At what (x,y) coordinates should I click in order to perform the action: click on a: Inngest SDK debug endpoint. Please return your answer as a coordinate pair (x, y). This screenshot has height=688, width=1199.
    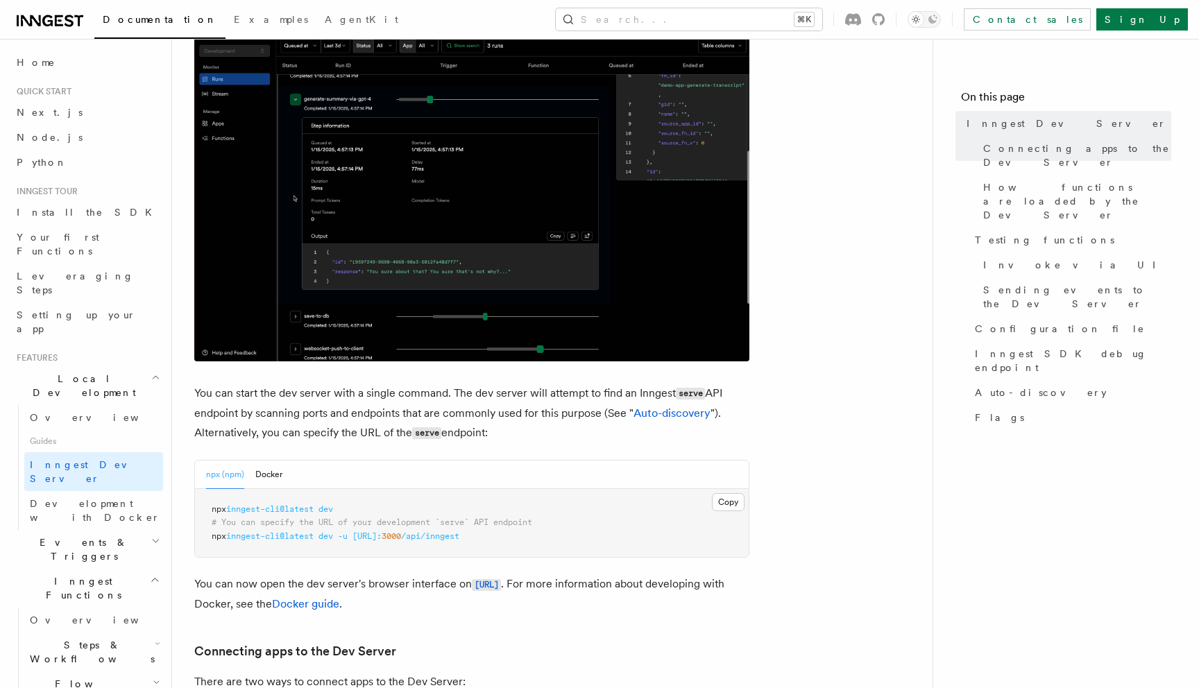
    Looking at the image, I should click on (1070, 361).